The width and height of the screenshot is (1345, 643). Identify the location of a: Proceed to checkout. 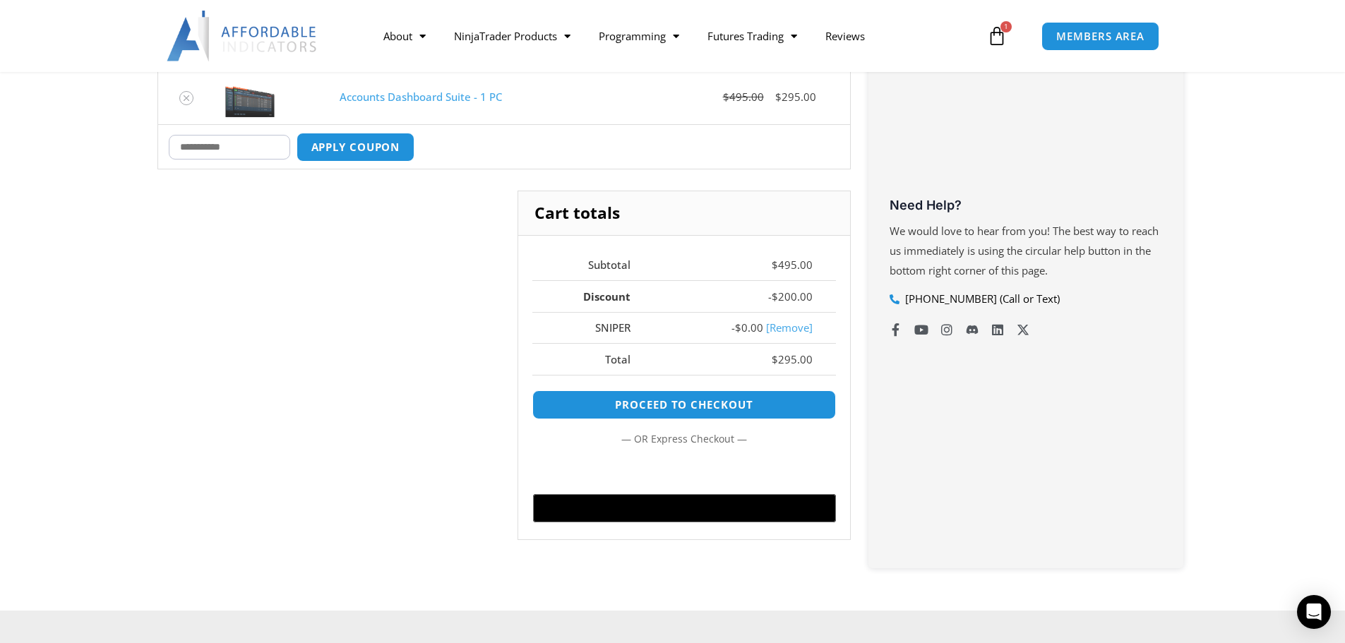
(683, 405).